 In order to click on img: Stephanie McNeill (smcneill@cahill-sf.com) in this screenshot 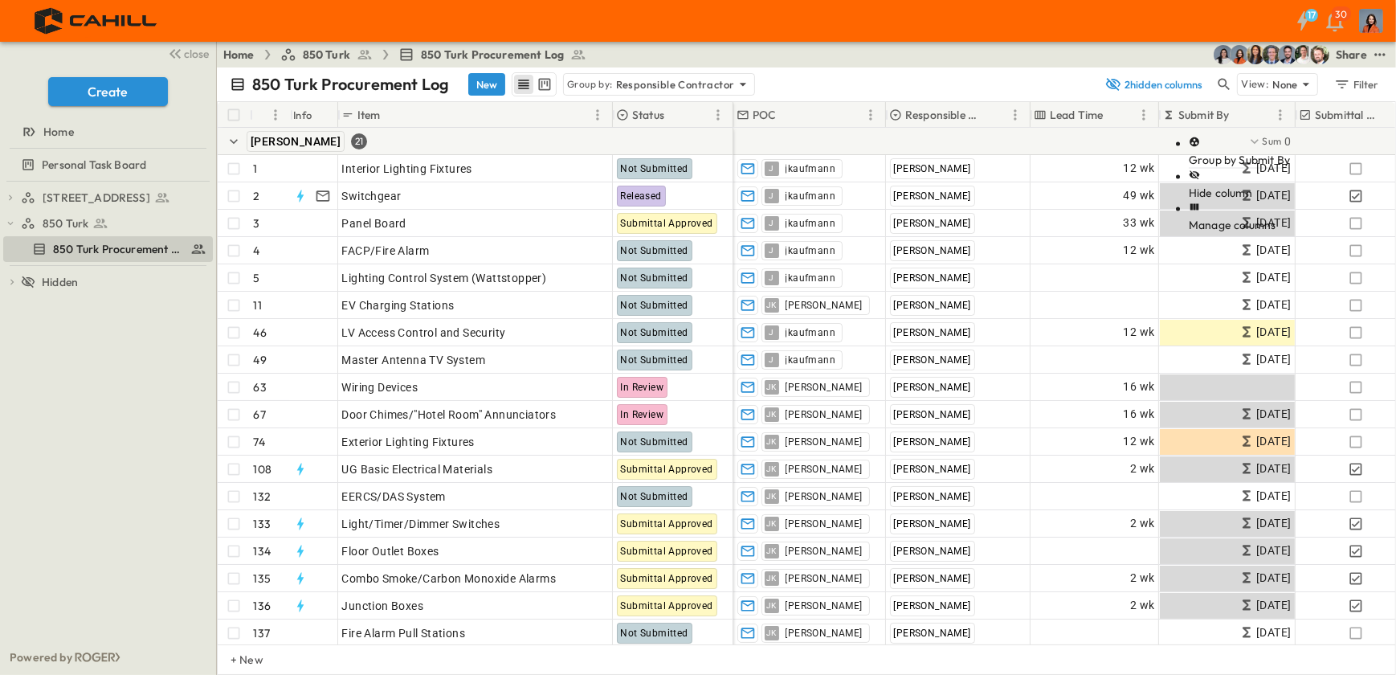, I will do `click(1240, 55)`.